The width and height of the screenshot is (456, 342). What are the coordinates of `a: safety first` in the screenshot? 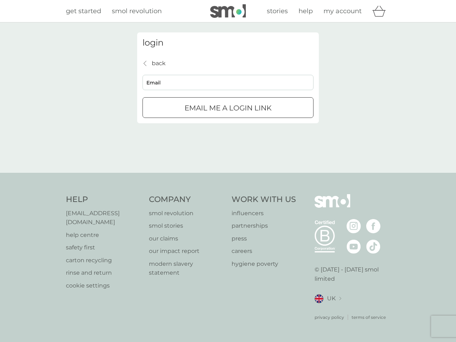 It's located at (104, 247).